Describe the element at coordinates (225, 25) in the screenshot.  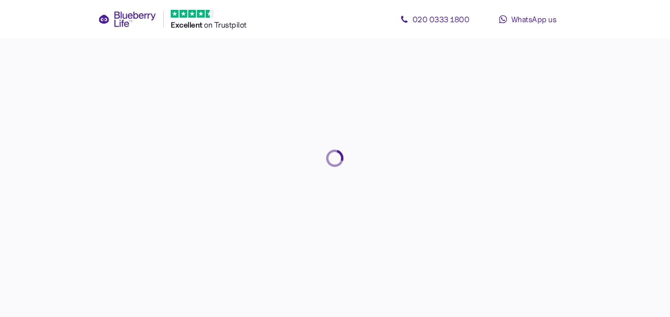
I see `span: on Trustpilot` at that location.